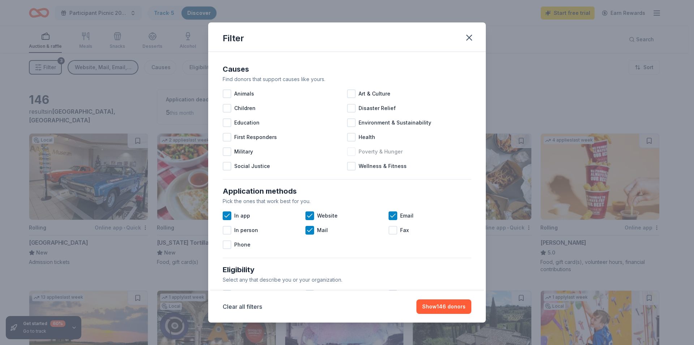 The height and width of the screenshot is (345, 694). What do you see at coordinates (242, 216) in the screenshot?
I see `span: In app` at bounding box center [242, 216].